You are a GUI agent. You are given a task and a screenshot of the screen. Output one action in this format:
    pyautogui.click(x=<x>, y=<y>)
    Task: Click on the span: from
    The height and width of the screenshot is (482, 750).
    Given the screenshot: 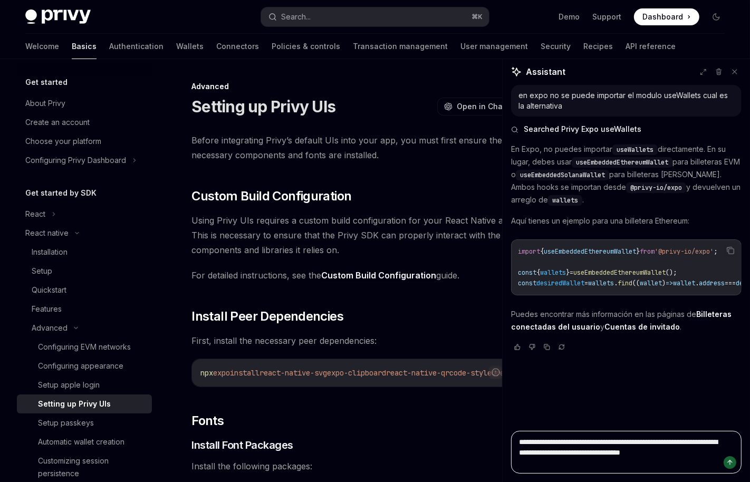 What is the action you would take?
    pyautogui.click(x=647, y=252)
    